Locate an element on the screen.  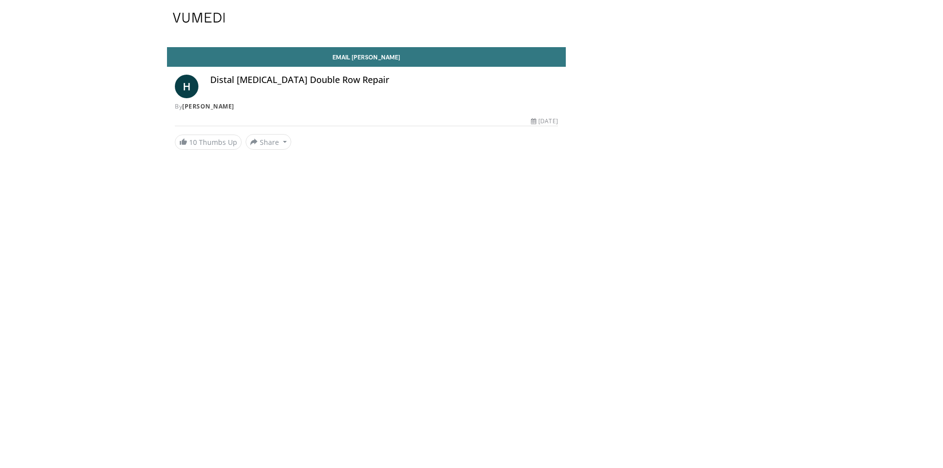
a: 10 Thumbs Up is located at coordinates (208, 142).